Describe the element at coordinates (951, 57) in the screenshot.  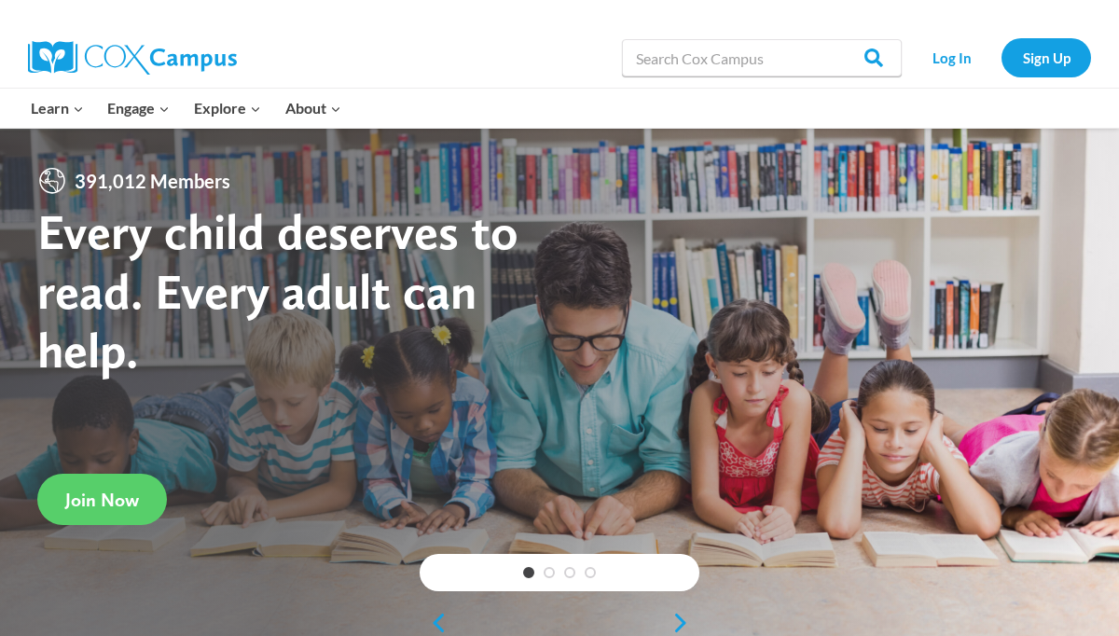
I see `a: Log In` at that location.